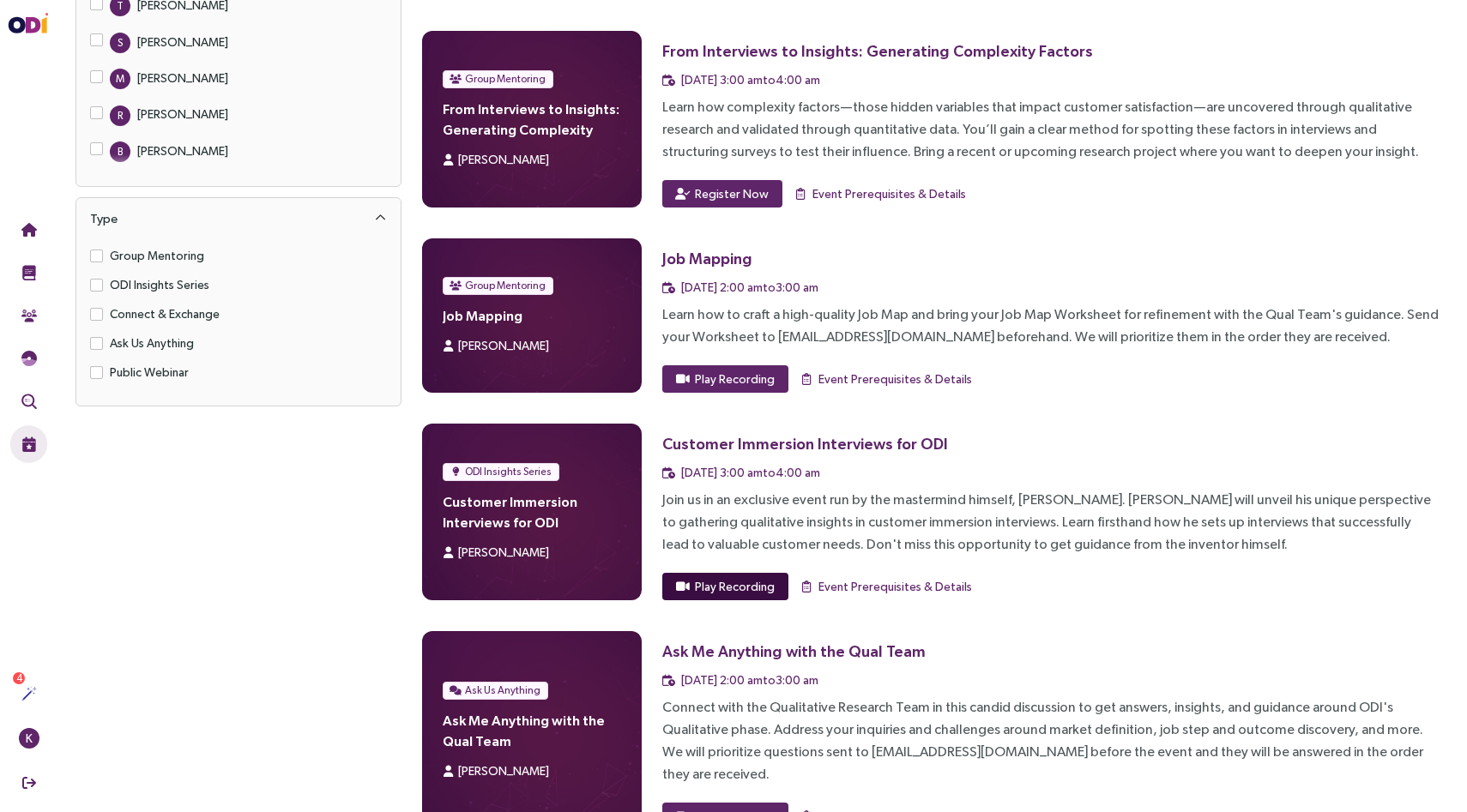 This screenshot has width=1467, height=812. Describe the element at coordinates (732, 194) in the screenshot. I see `span: Register Now` at that location.